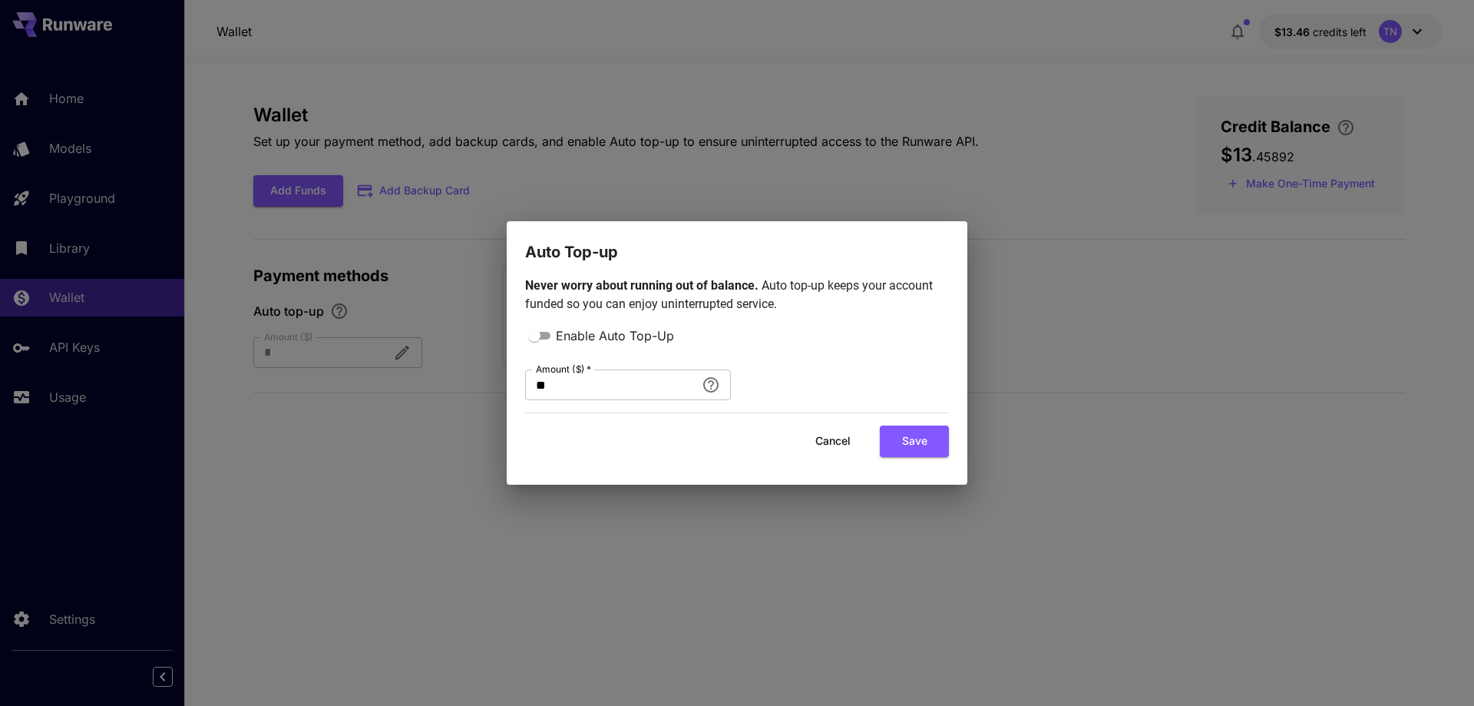  Describe the element at coordinates (914, 441) in the screenshot. I see `button: Save` at that location.